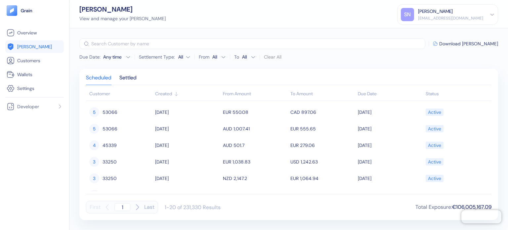 This screenshot has width=508, height=230. I want to click on span: Overview, so click(27, 33).